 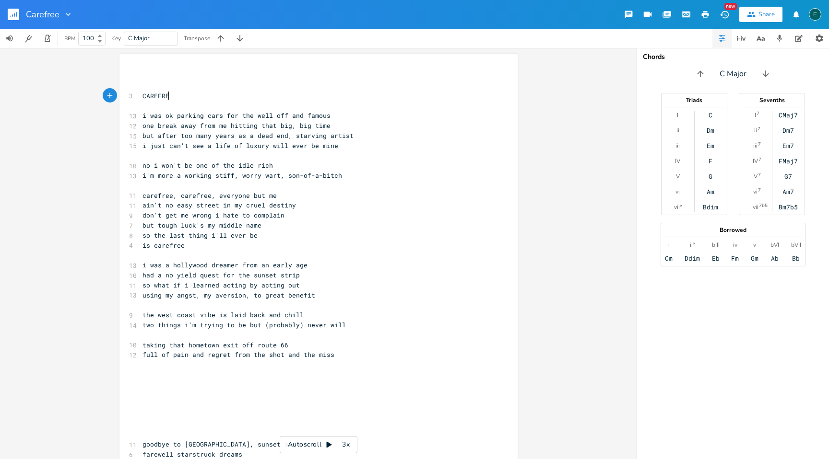 I want to click on div: Em7, so click(x=788, y=146).